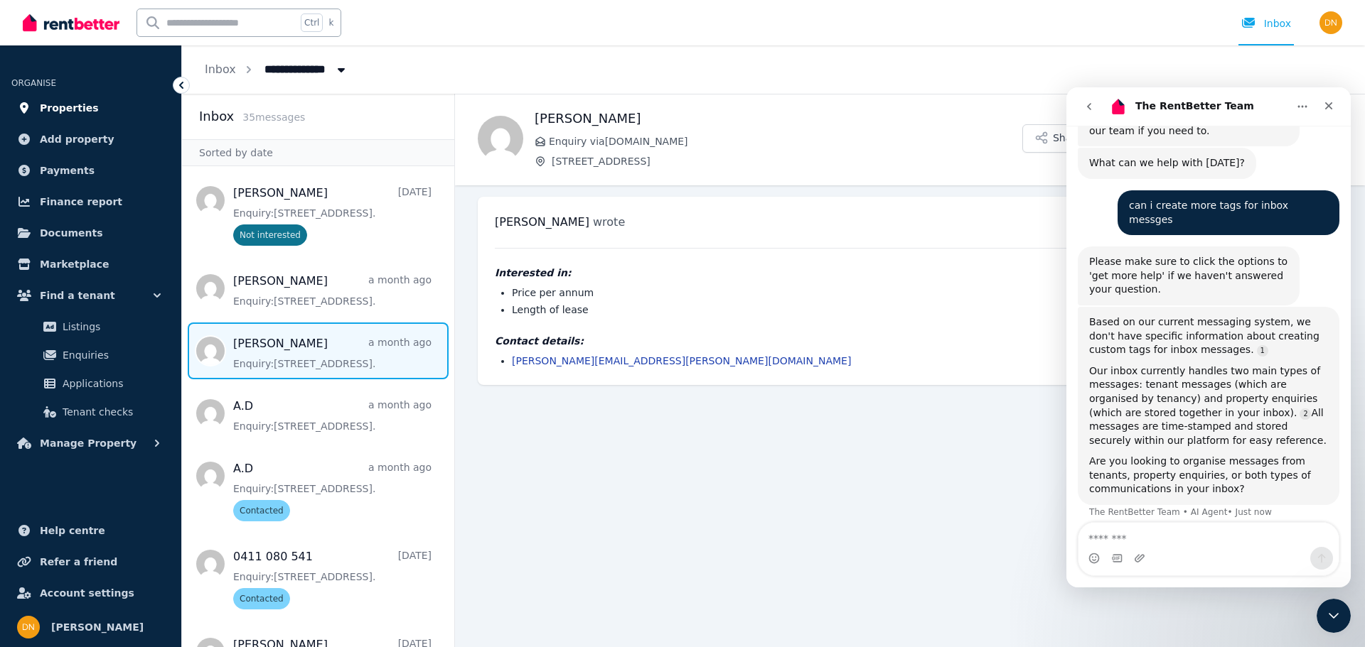 The width and height of the screenshot is (1365, 647). Describe the element at coordinates (276, 70) in the screenshot. I see `nav: Breadcrumb` at that location.